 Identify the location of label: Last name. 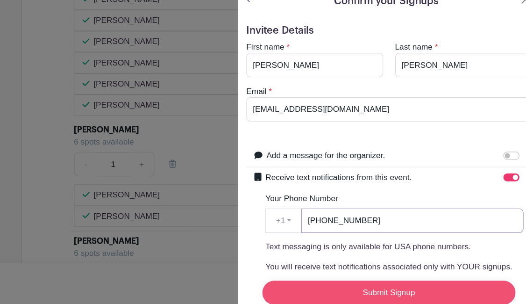
(409, 57).